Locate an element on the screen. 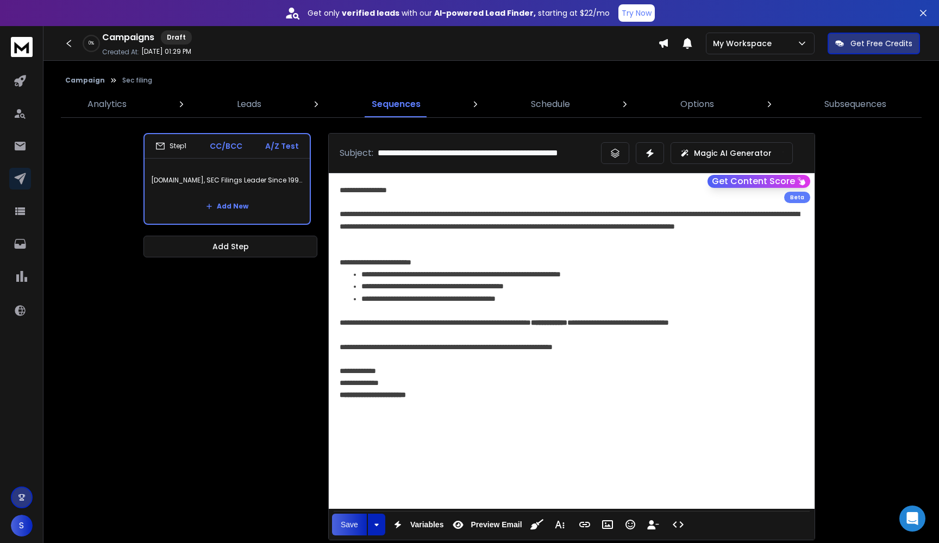  p: Schedule is located at coordinates (550, 104).